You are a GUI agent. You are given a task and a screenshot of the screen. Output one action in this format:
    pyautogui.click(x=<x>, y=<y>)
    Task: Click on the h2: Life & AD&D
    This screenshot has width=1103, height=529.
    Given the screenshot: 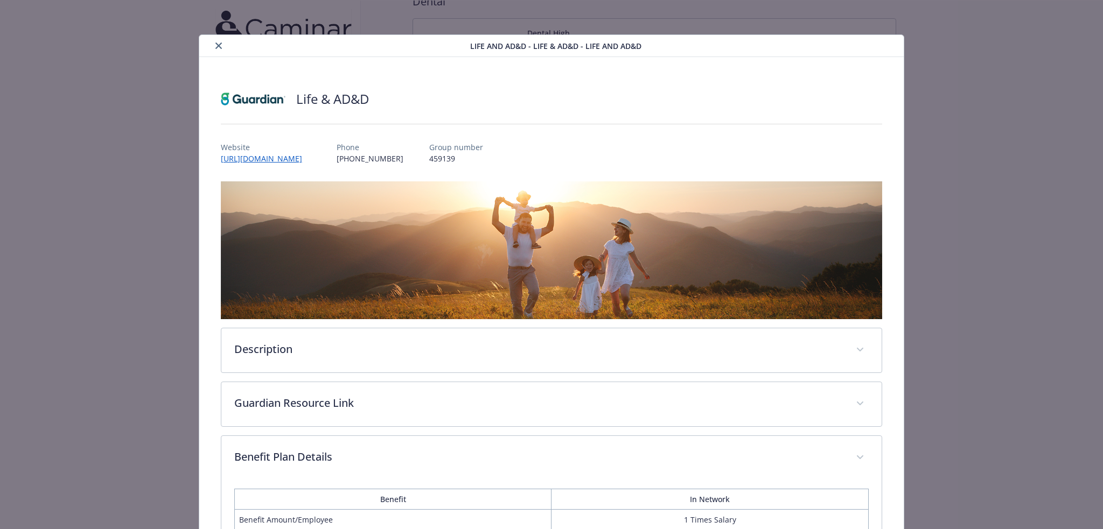 What is the action you would take?
    pyautogui.click(x=332, y=99)
    